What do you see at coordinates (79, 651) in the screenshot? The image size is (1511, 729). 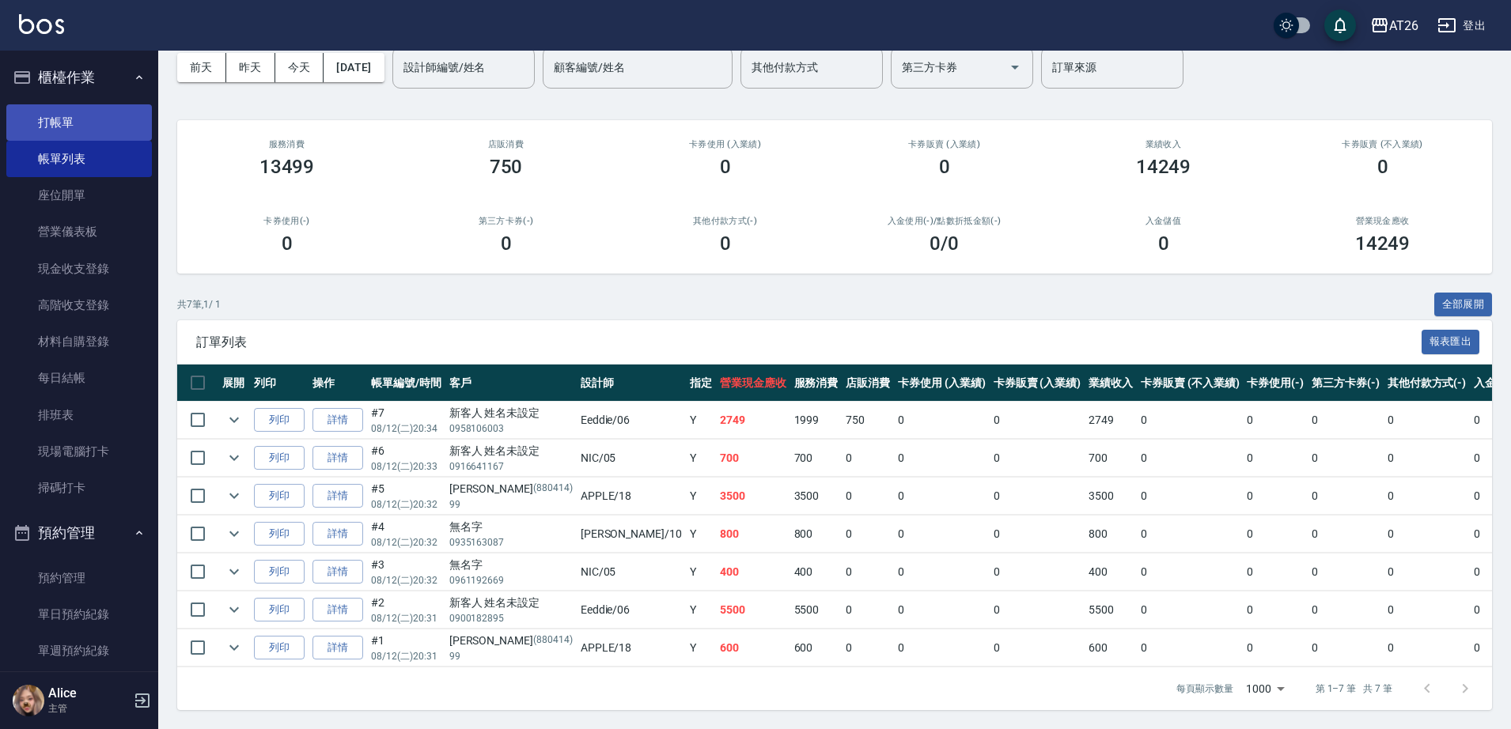 I see `a: 單週預約紀錄` at bounding box center [79, 651].